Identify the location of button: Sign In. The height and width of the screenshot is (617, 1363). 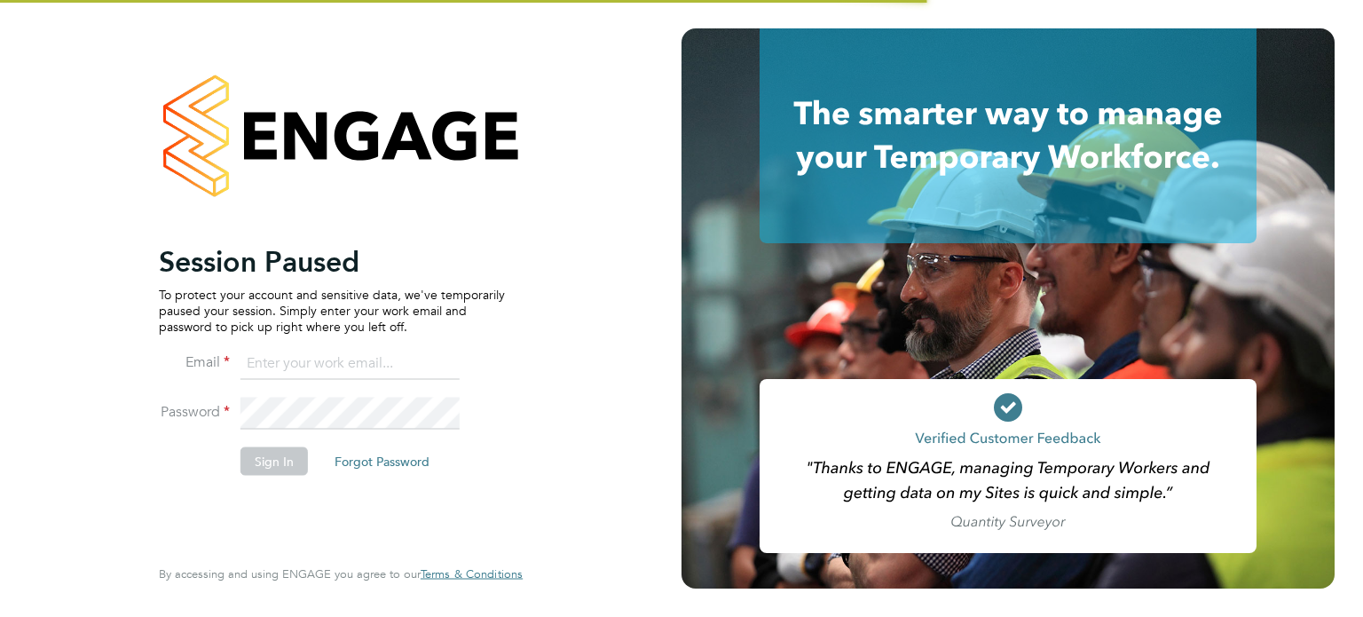
(274, 461).